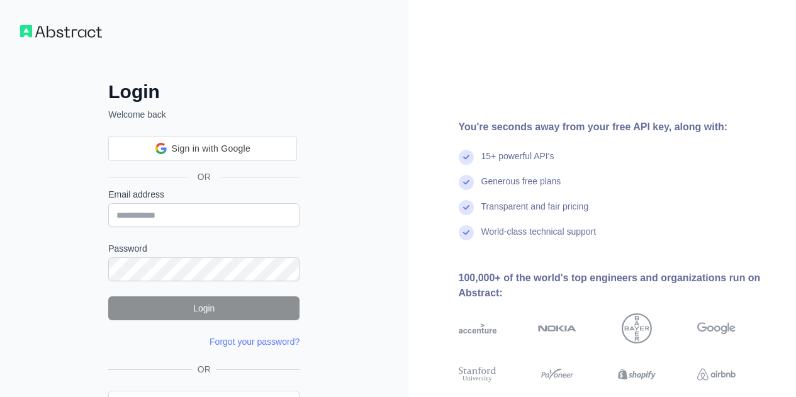 The width and height of the screenshot is (796, 397). Describe the element at coordinates (618, 286) in the screenshot. I see `div: 100,000+ of the world's top engineers and organizations run on Abstract:` at that location.